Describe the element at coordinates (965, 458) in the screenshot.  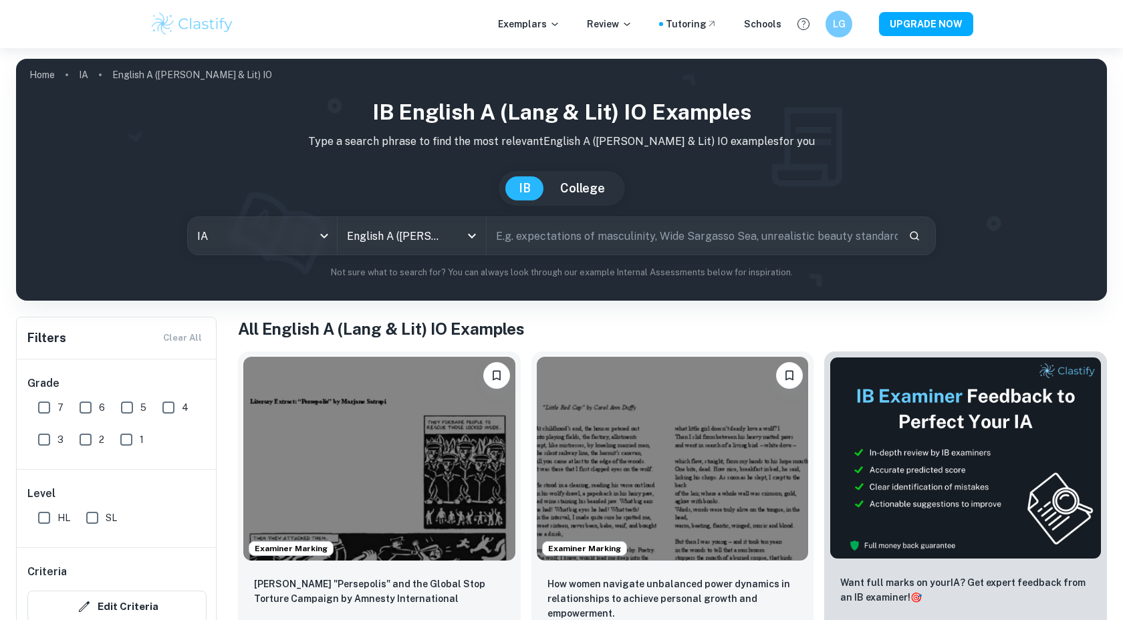
I see `img: Thumbnail` at that location.